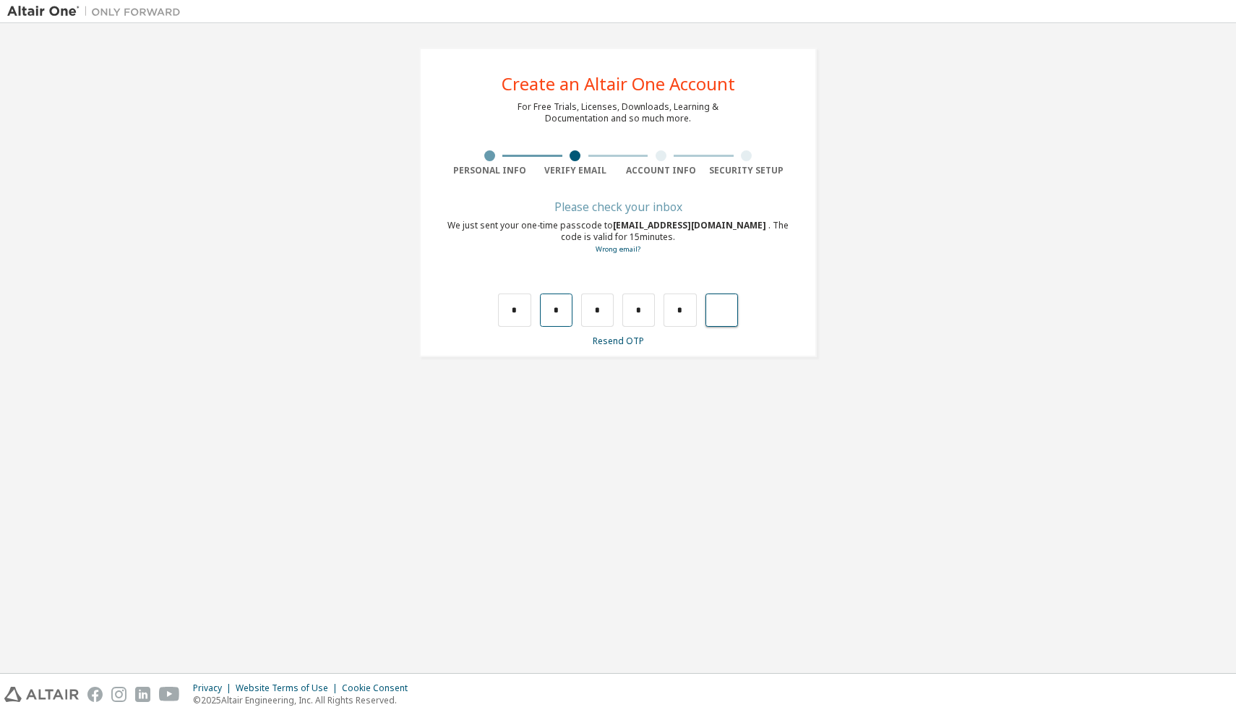 This screenshot has width=1236, height=715. Describe the element at coordinates (489, 171) in the screenshot. I see `div: Personal Info` at that location.